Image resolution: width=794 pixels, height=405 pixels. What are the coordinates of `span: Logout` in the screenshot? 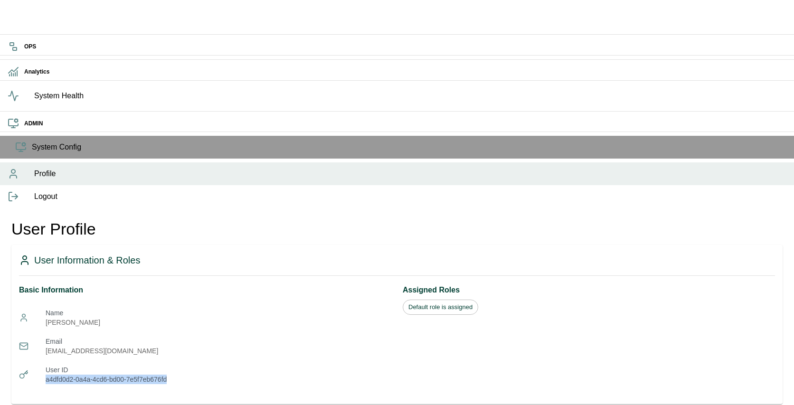 It's located at (410, 197).